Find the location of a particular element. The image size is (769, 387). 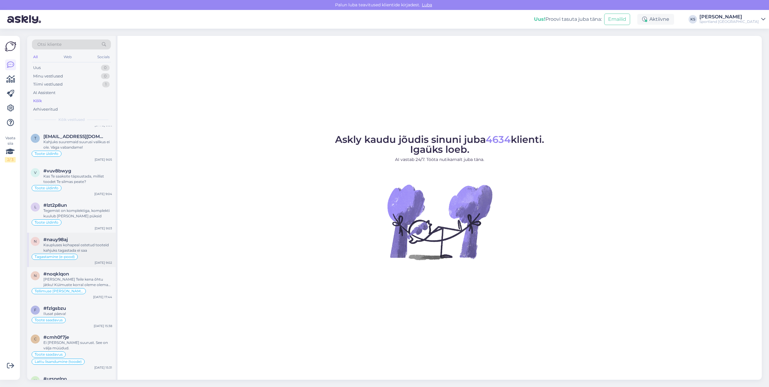

div: Kas Te saaksite täpsustada, millist toodet Te silmas peate? is located at coordinates (78, 179).